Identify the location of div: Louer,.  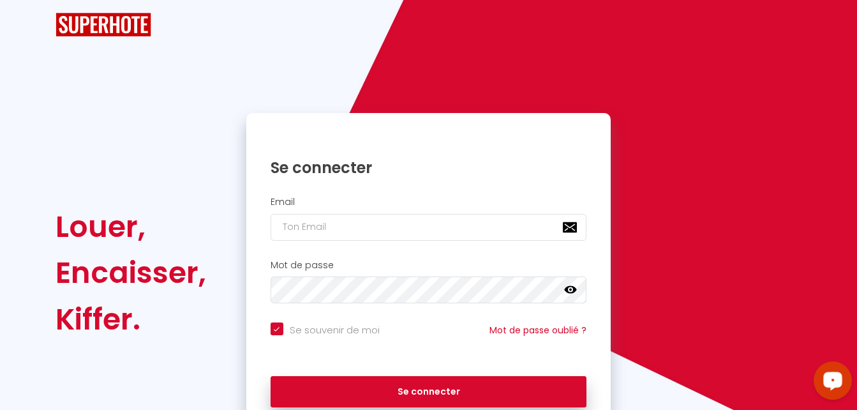
(131, 227).